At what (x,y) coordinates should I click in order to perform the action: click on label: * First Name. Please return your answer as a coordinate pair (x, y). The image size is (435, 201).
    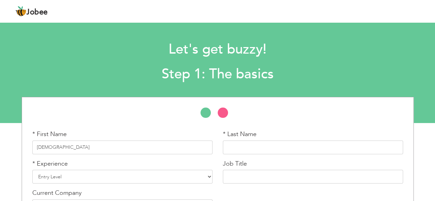
    Looking at the image, I should click on (49, 134).